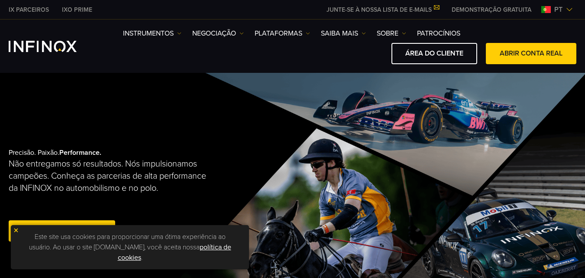  What do you see at coordinates (392, 33) in the screenshot?
I see `a: SOBRE` at bounding box center [392, 33].